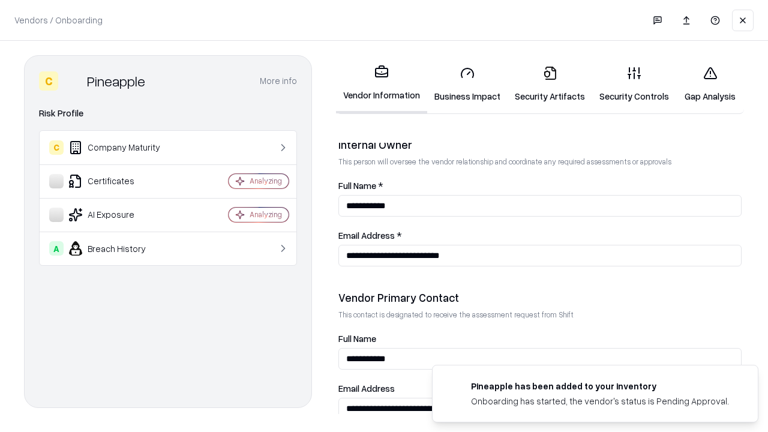 The image size is (768, 432). I want to click on label: Full Name, so click(540, 338).